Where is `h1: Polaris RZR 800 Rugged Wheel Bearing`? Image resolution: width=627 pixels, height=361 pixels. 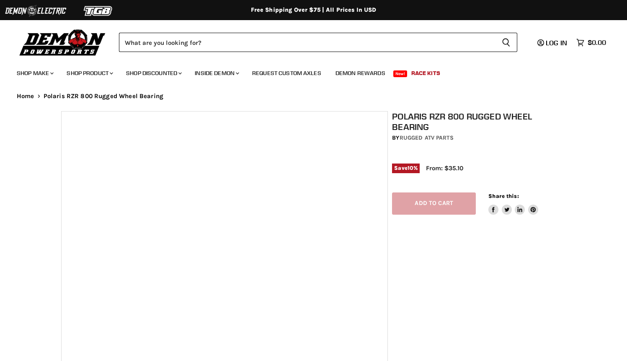
h1: Polaris RZR 800 Rugged Wheel Bearing is located at coordinates (481, 121).